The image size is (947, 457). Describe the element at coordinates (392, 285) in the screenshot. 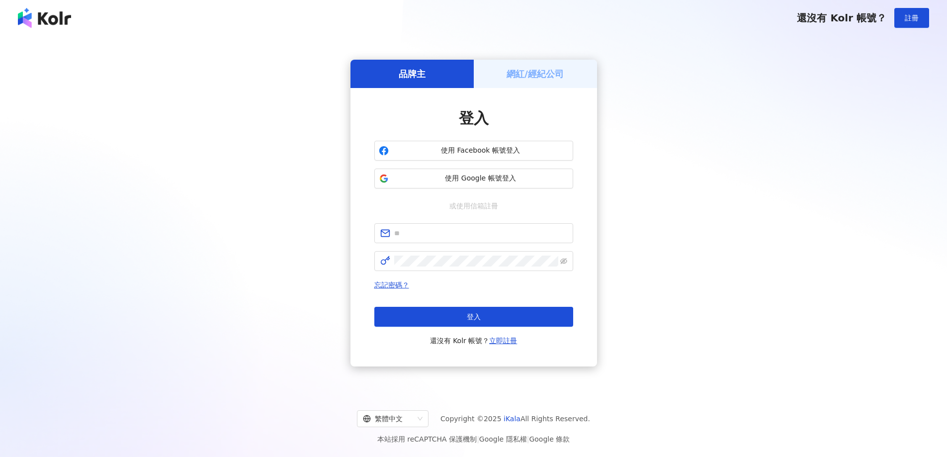

I see `a: 忘記密碼？` at that location.